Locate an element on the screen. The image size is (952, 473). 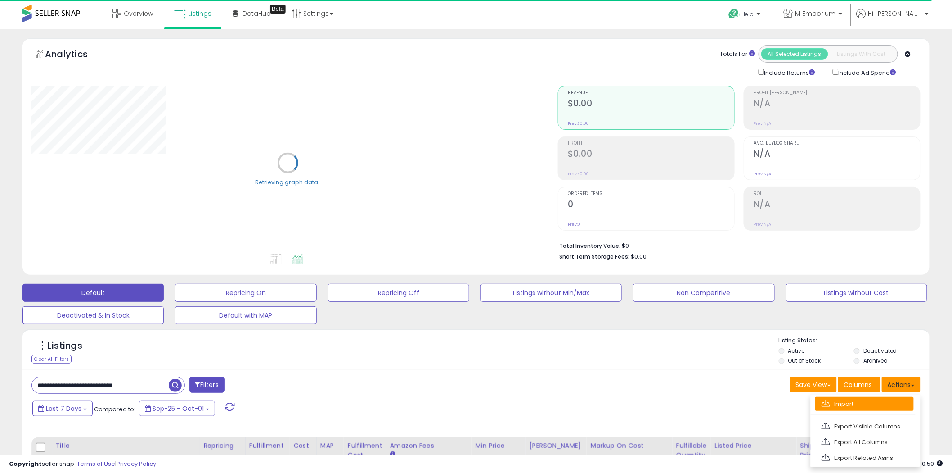
span: Sep-25 - Oct-01 is located at coordinates (178, 408).